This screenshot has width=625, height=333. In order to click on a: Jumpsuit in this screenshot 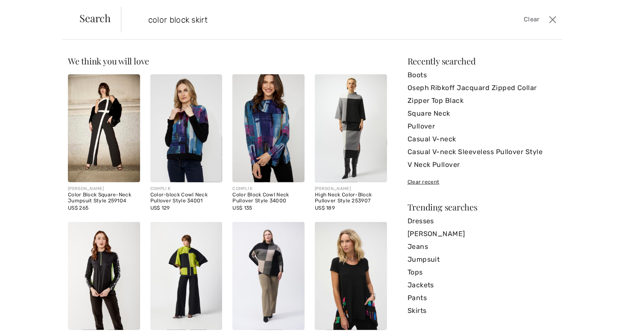, I will do `click(483, 260)`.